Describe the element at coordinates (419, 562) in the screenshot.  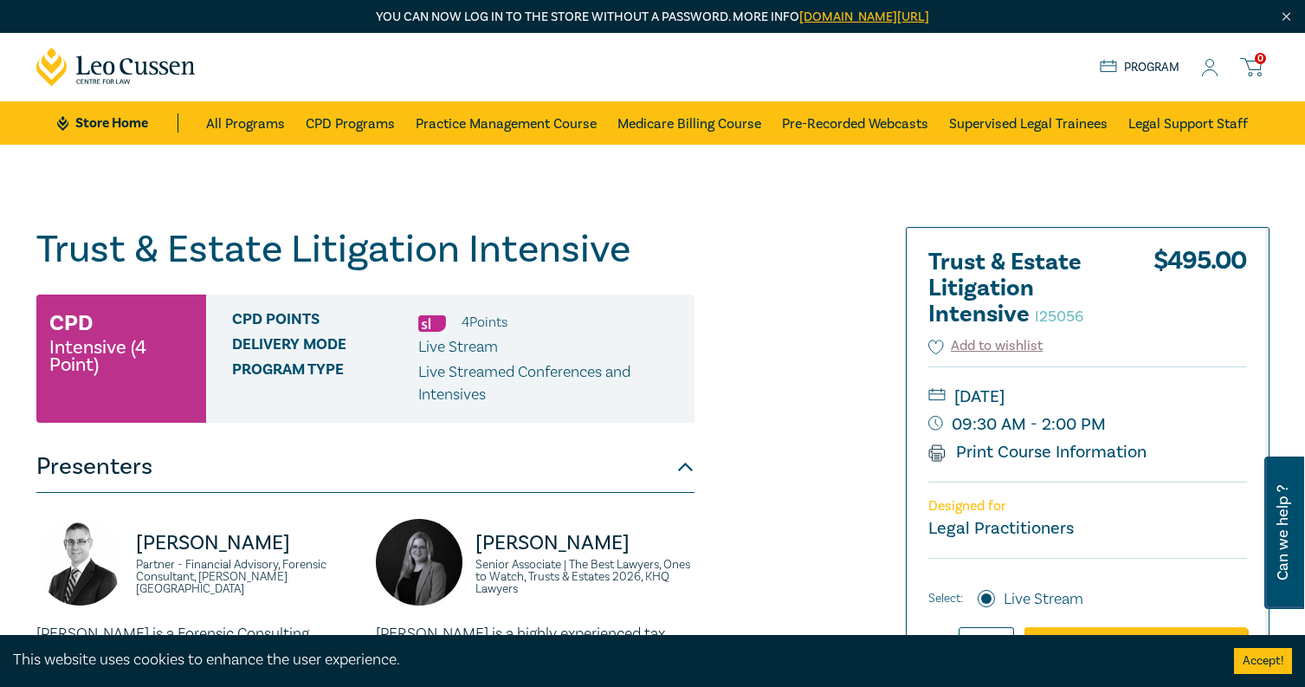
I see `img: https://s3.ap-southeast-2.amazonaws.com/leo-cussen-store-production-content/Contacts/Laura%20Huss...` at that location.